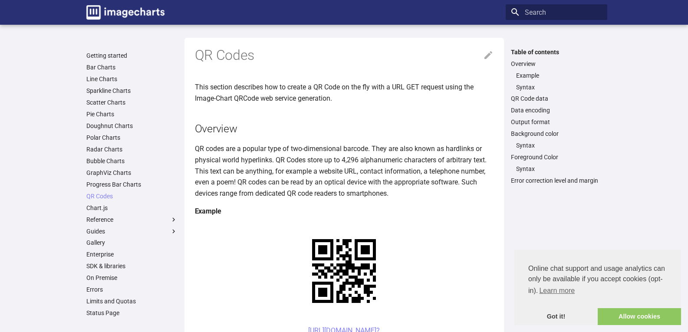 The width and height of the screenshot is (688, 332). I want to click on a: QR Code data, so click(556, 98).